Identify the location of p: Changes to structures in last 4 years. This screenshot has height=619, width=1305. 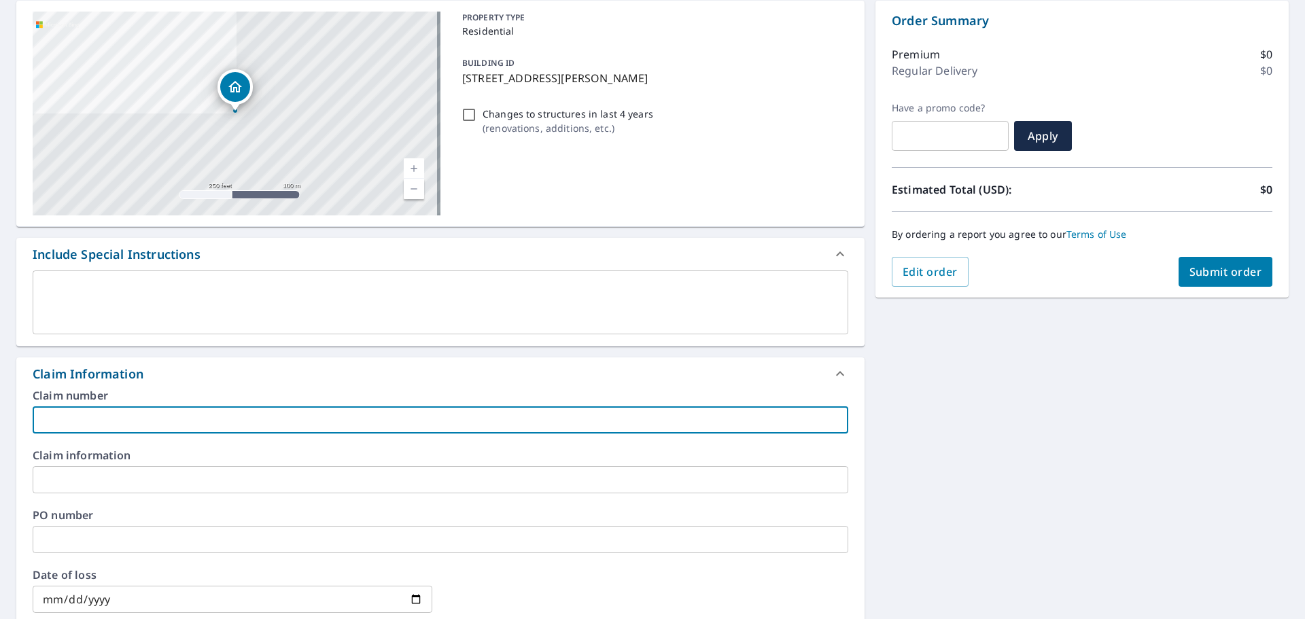
(567, 113).